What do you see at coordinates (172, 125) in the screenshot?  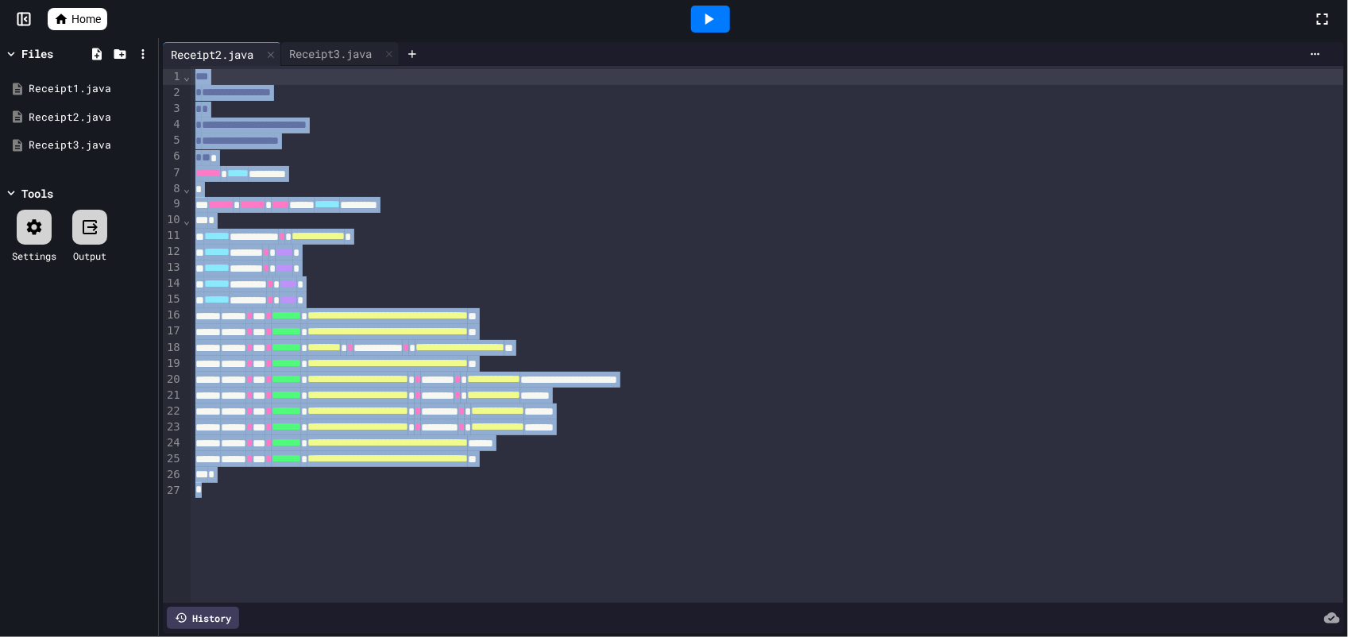 I see `div: 4` at bounding box center [172, 125].